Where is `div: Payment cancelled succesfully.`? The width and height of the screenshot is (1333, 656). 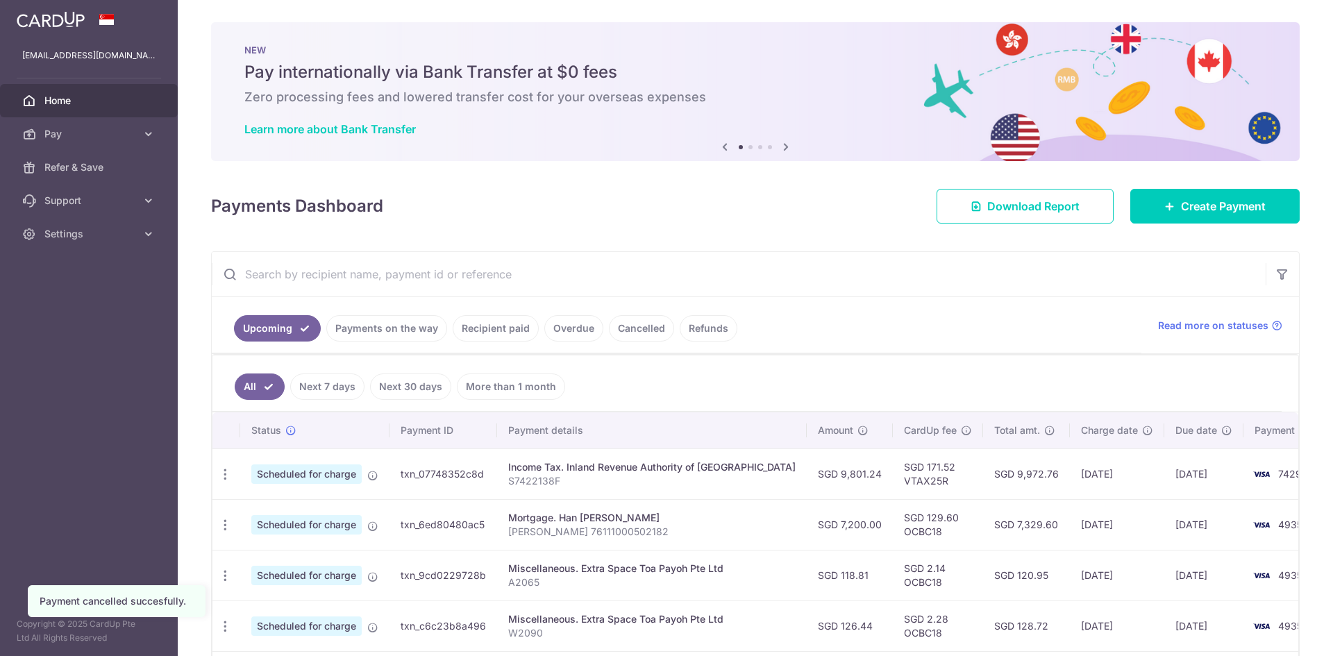 div: Payment cancelled succesfully. is located at coordinates (117, 601).